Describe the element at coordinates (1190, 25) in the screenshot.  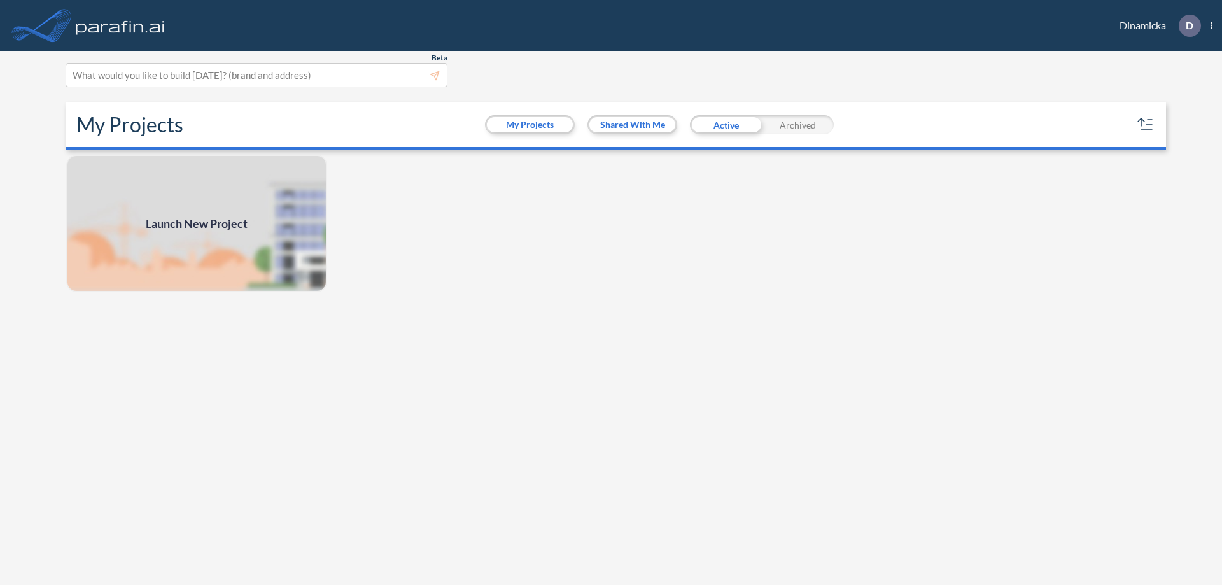
I see `p: D` at that location.